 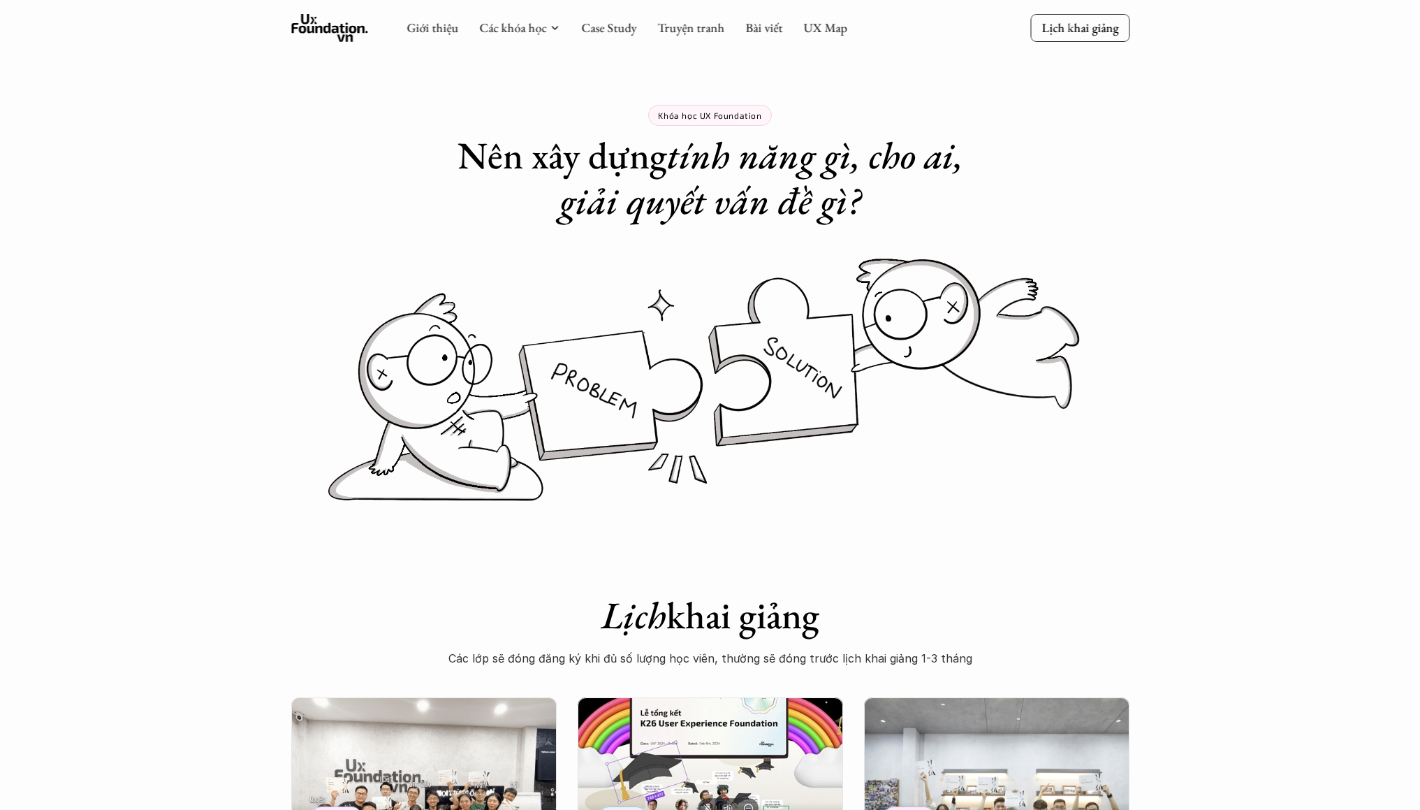 I want to click on a: Case Study, so click(x=608, y=27).